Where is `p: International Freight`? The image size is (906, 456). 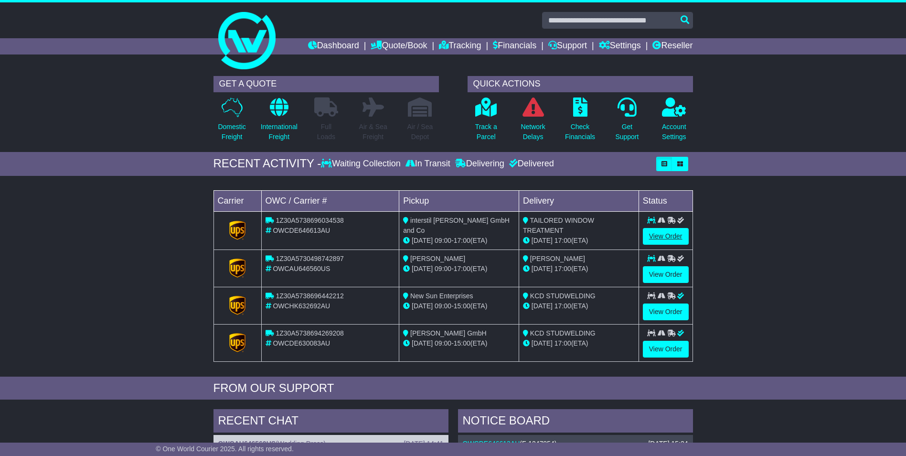 p: International Freight is located at coordinates (279, 132).